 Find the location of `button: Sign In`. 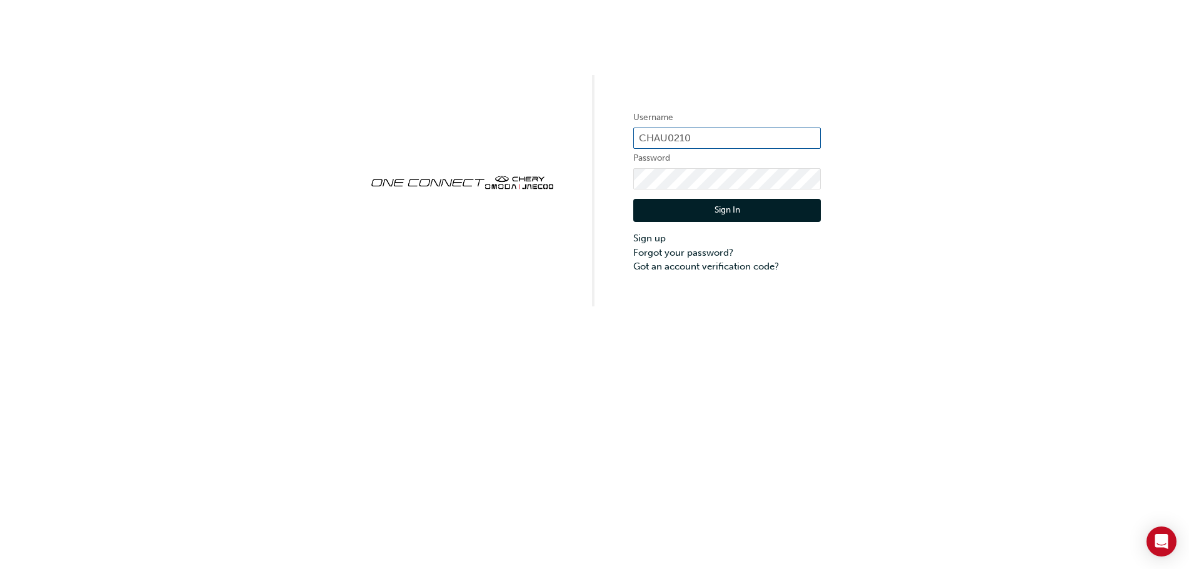

button: Sign In is located at coordinates (727, 211).